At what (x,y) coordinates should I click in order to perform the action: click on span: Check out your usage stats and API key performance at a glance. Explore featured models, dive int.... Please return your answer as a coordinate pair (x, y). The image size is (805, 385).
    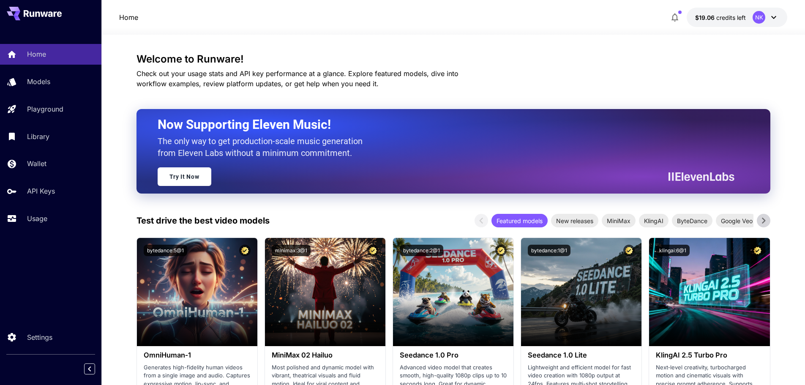
    Looking at the image, I should click on (297, 79).